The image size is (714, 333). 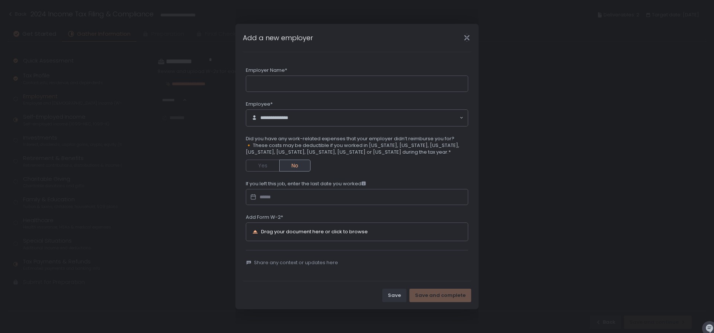 I want to click on span: If you left this job, enter the last date you worked, so click(x=306, y=184).